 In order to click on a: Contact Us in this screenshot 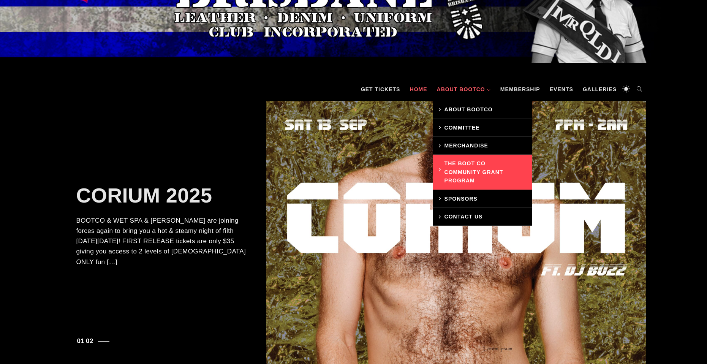, I will do `click(482, 217)`.